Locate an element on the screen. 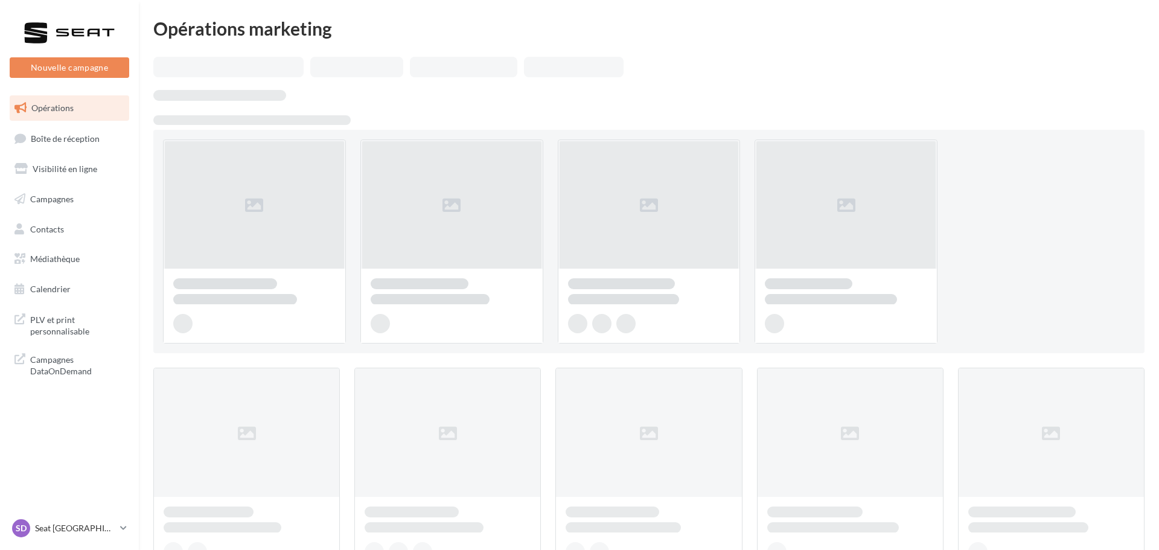 The height and width of the screenshot is (550, 1159). span: SD is located at coordinates (21, 528).